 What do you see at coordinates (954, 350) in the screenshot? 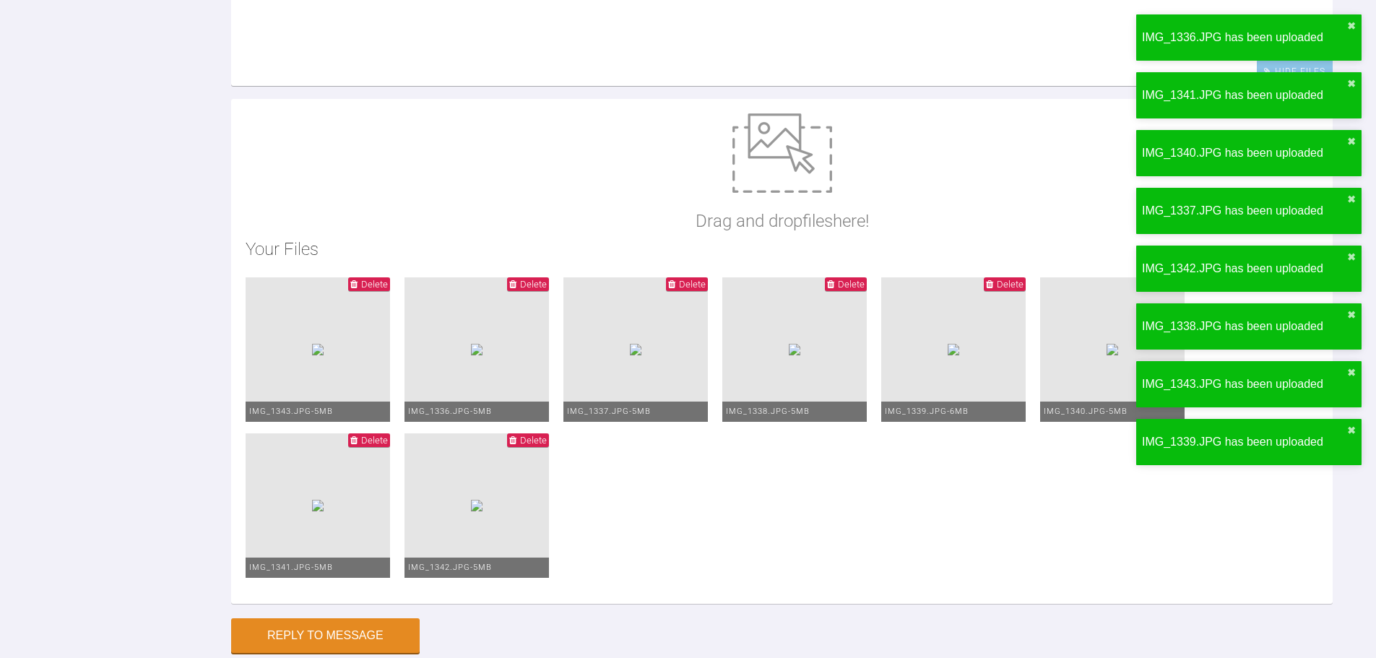
I see `img: 5fd38536-e810-42f7-a808-d26d564f1db4` at bounding box center [954, 350].